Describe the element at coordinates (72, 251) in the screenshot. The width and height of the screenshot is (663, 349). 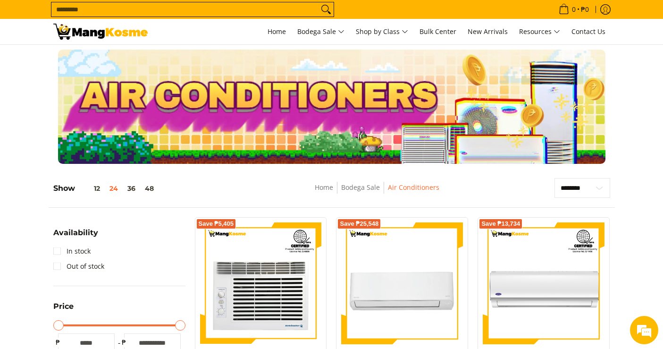
I see `a: In stock` at that location.